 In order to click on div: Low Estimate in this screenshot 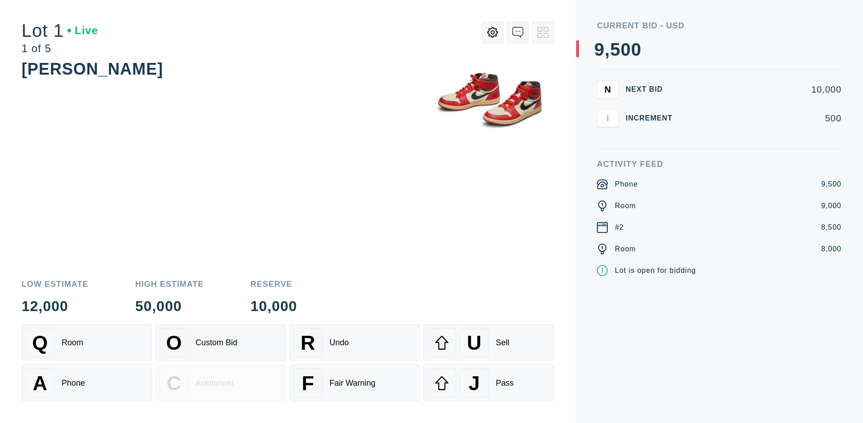, I will do `click(55, 284)`.